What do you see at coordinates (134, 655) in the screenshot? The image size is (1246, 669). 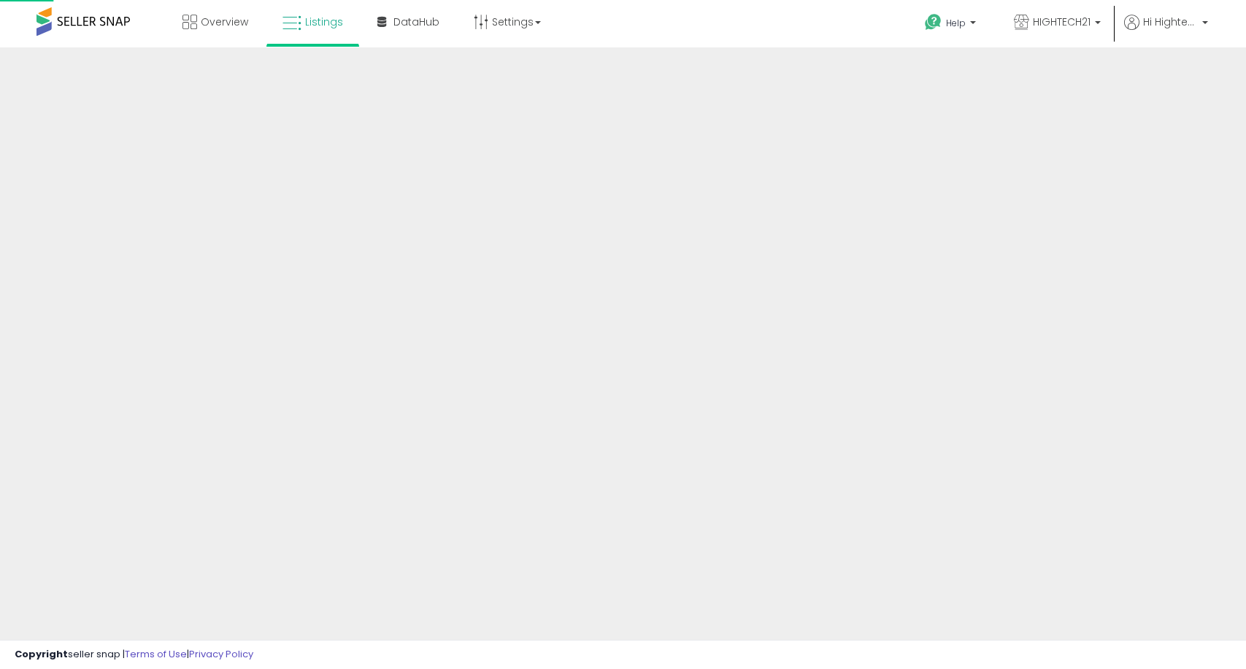 I see `div: seller snap | |` at bounding box center [134, 655].